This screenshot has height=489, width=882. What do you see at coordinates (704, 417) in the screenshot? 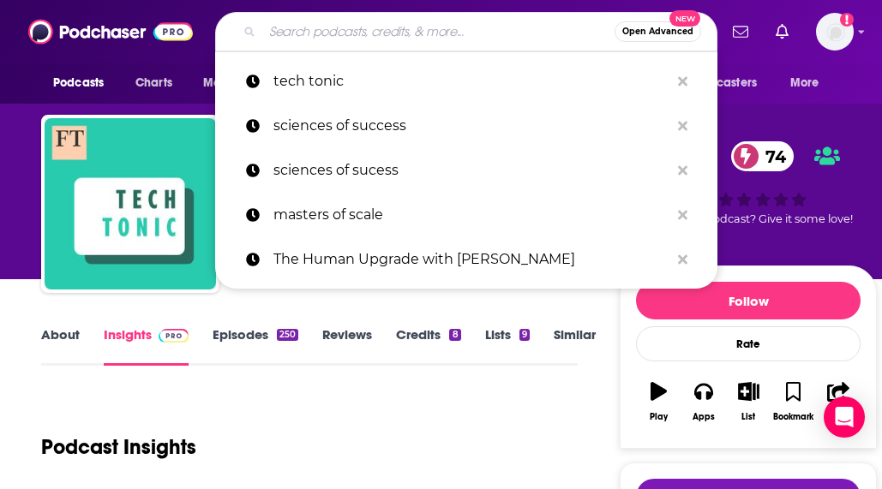
I see `div: Apps` at bounding box center [704, 417].